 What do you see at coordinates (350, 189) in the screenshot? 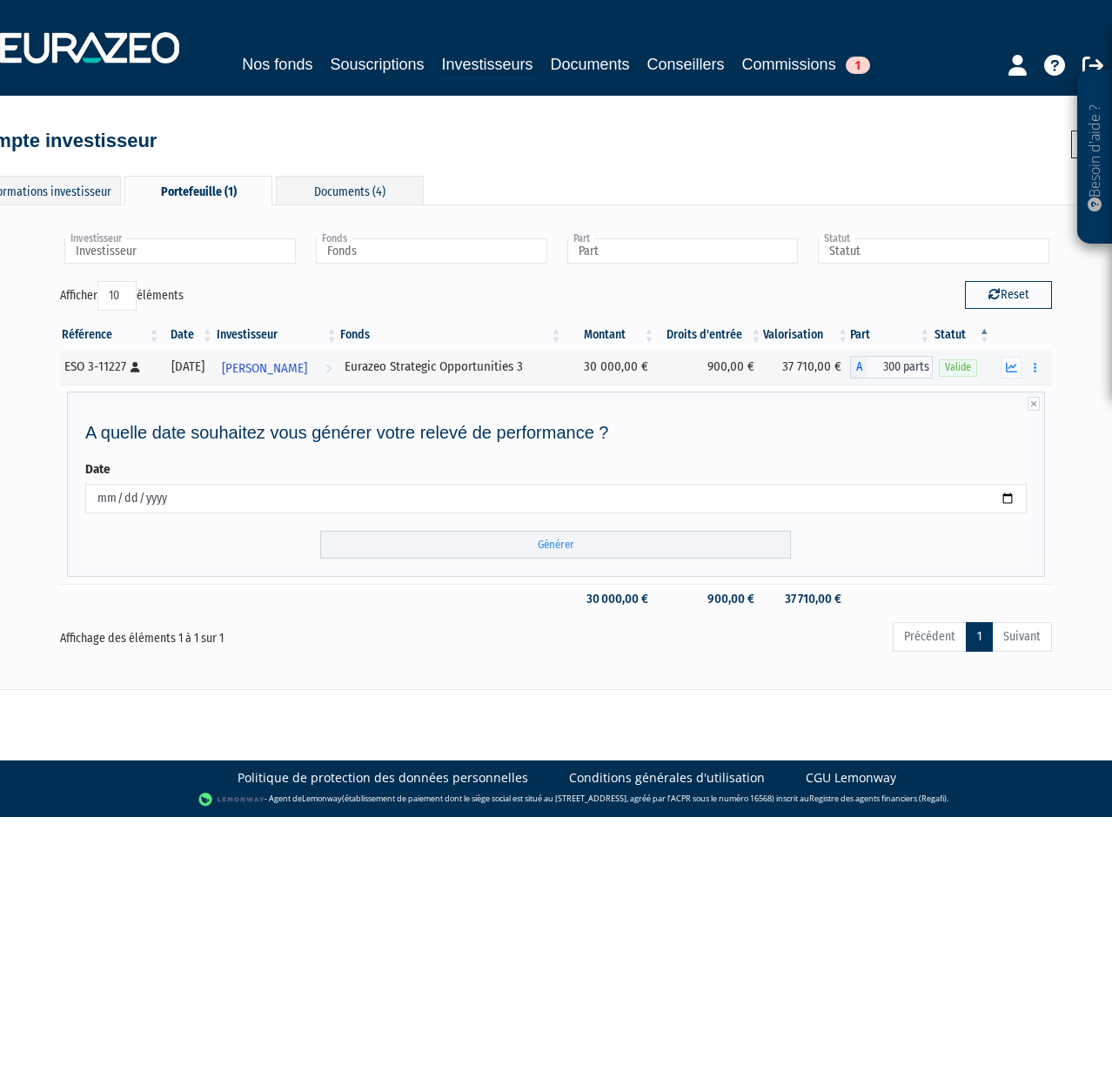
I see `div: Documents (4)` at bounding box center [350, 189].